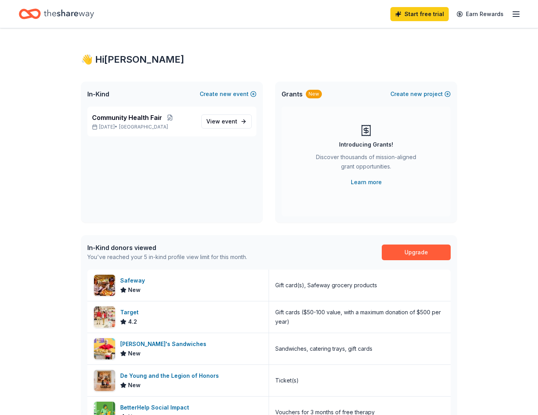  What do you see at coordinates (131, 312) in the screenshot?
I see `div: Target` at bounding box center [131, 312].